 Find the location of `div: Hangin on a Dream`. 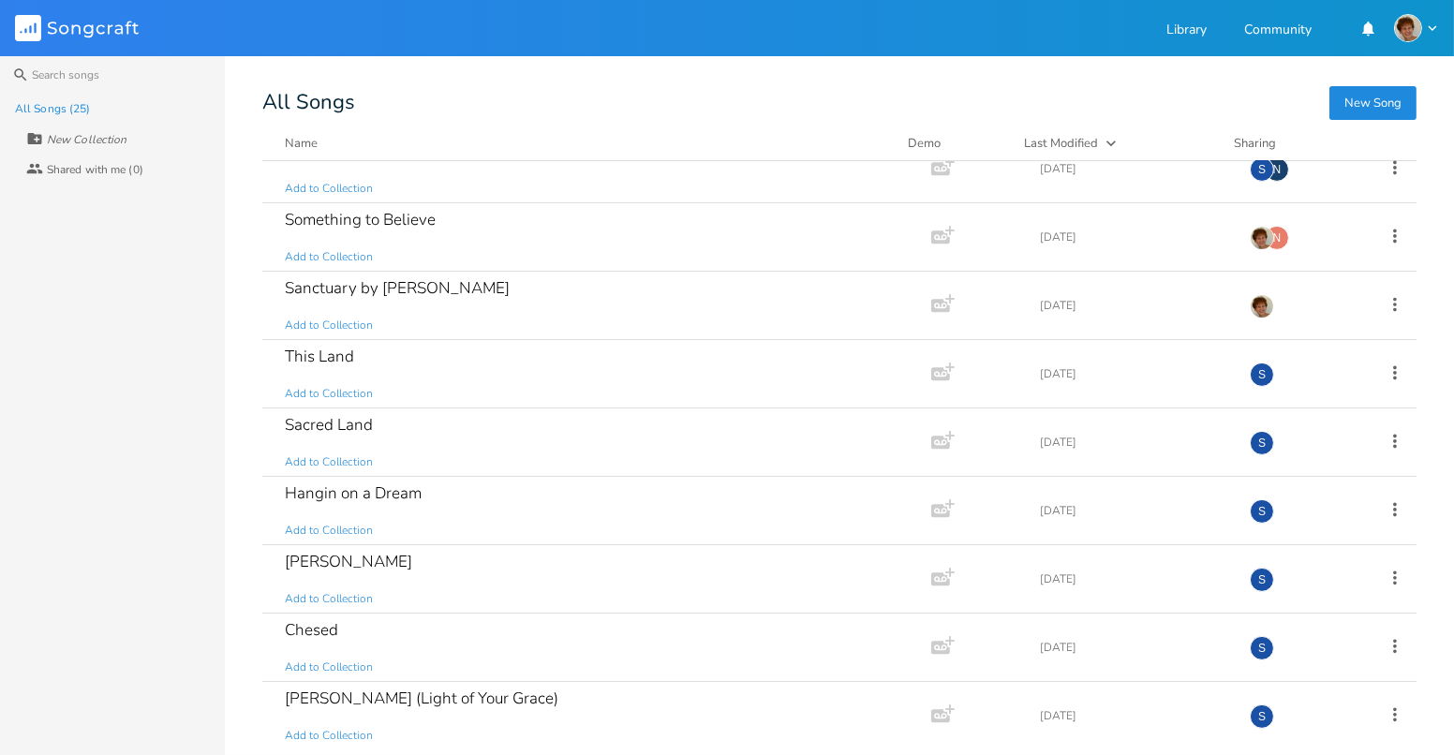

div: Hangin on a Dream is located at coordinates (353, 493).